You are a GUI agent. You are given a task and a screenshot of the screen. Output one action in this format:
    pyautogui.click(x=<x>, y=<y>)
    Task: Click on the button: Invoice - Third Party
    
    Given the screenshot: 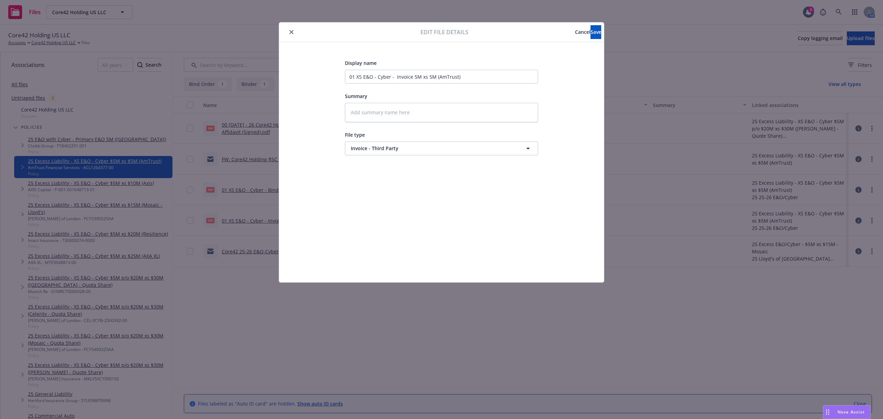 What is the action you would take?
    pyautogui.click(x=441, y=148)
    